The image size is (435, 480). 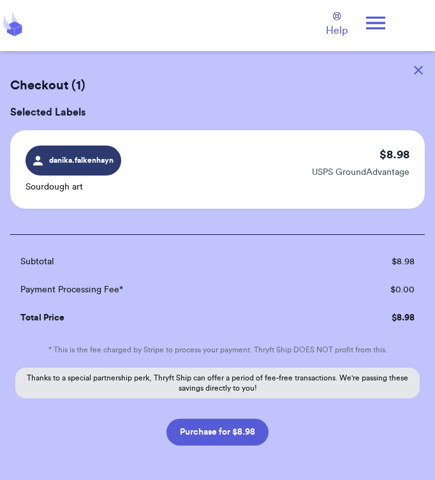 What do you see at coordinates (337, 31) in the screenshot?
I see `span: Help` at bounding box center [337, 31].